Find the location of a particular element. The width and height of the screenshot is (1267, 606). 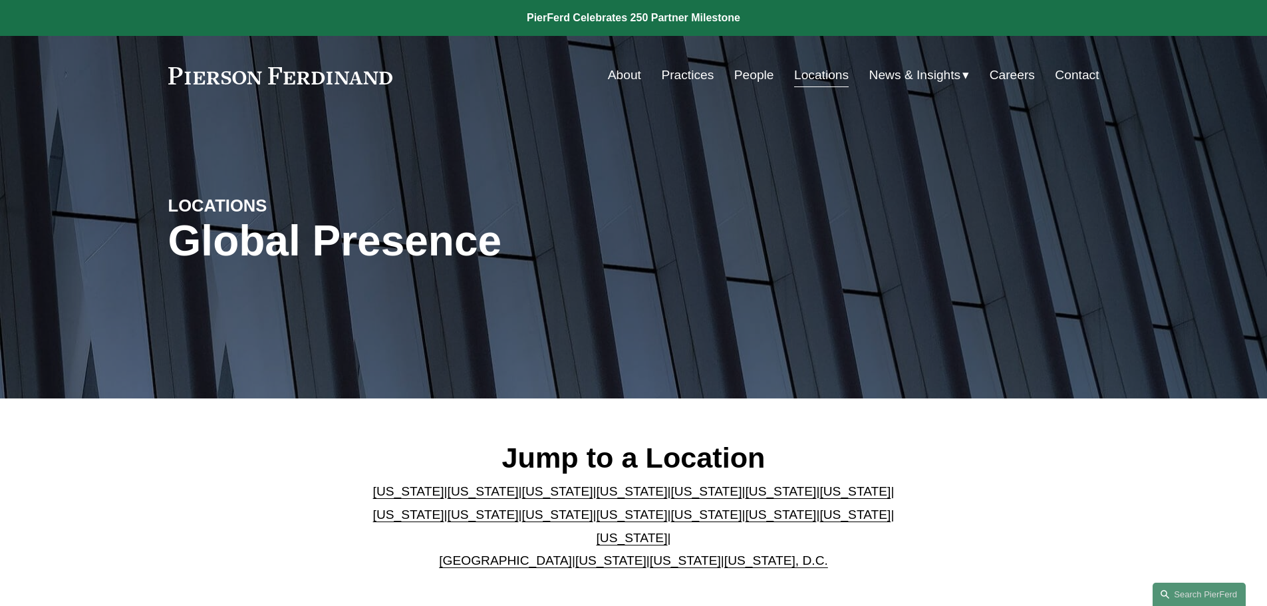

a: Practices is located at coordinates (687, 75).